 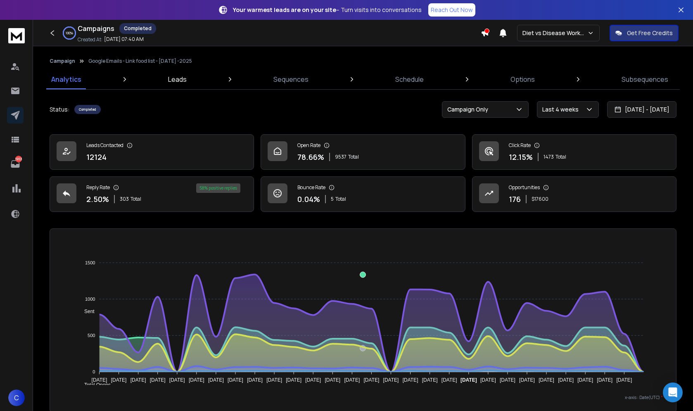 I want to click on p: Open Rate, so click(x=309, y=145).